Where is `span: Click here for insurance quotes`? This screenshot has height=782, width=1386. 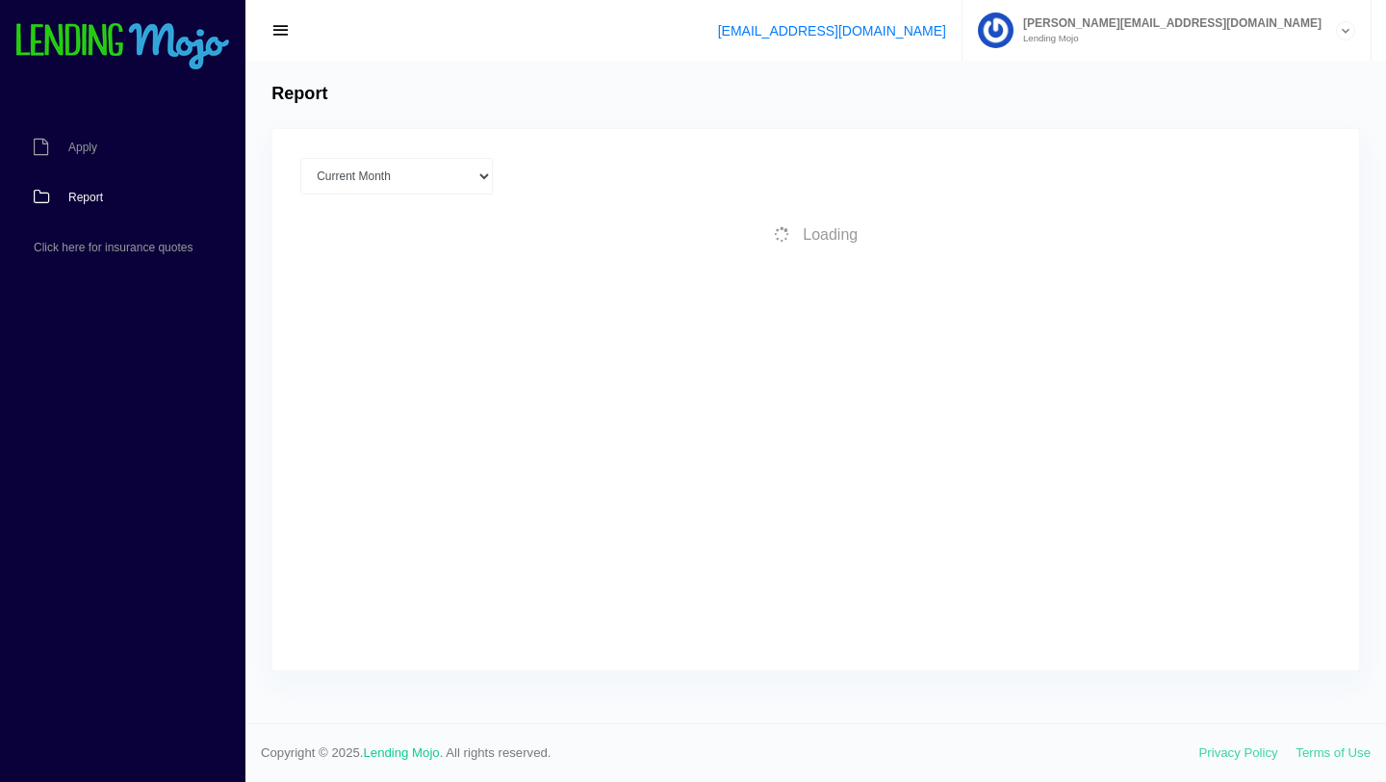
span: Click here for insurance quotes is located at coordinates (113, 247).